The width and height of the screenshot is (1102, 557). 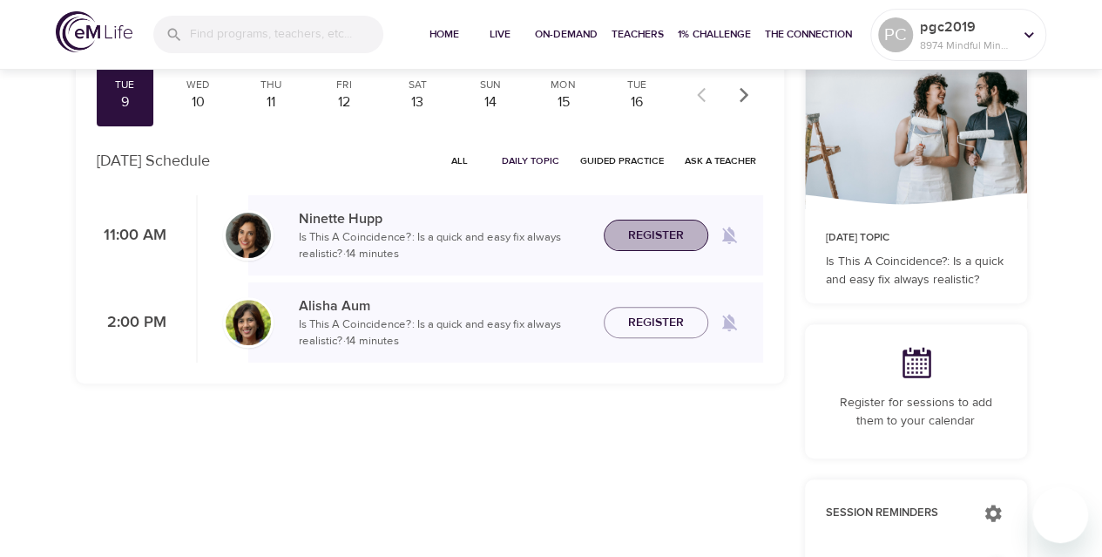 I want to click on button: Ask a Teacher, so click(x=720, y=160).